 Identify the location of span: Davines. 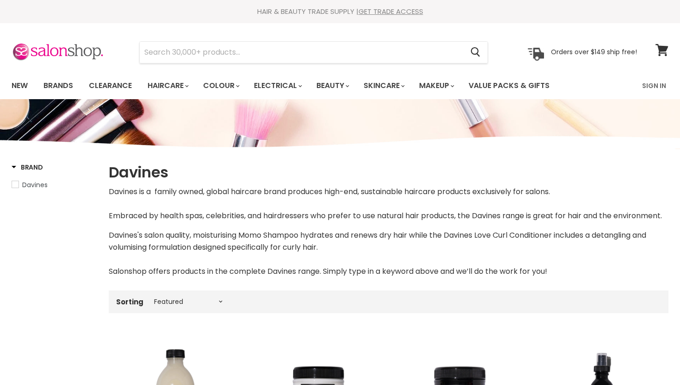
(35, 185).